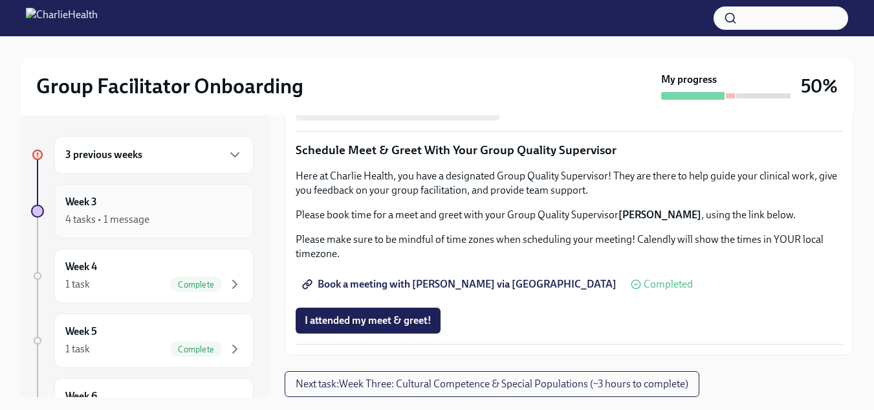 The image size is (874, 410). What do you see at coordinates (689, 80) in the screenshot?
I see `strong: My progress` at bounding box center [689, 80].